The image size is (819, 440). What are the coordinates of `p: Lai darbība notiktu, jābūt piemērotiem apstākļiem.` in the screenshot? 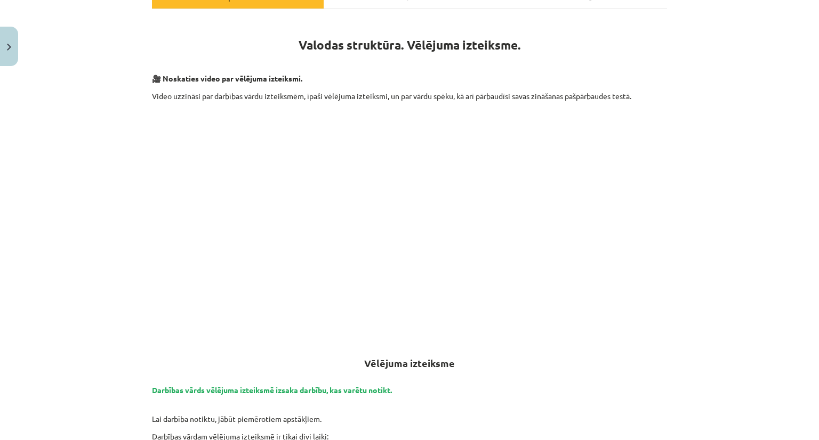 It's located at (409, 414).